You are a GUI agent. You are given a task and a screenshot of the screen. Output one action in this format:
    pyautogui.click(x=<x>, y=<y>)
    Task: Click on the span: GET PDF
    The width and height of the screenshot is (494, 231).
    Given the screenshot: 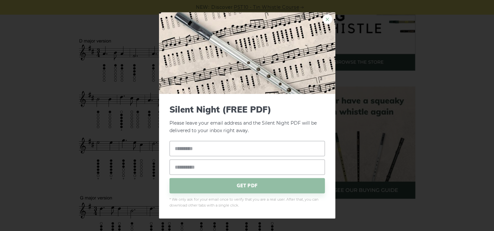 What is the action you would take?
    pyautogui.click(x=247, y=185)
    